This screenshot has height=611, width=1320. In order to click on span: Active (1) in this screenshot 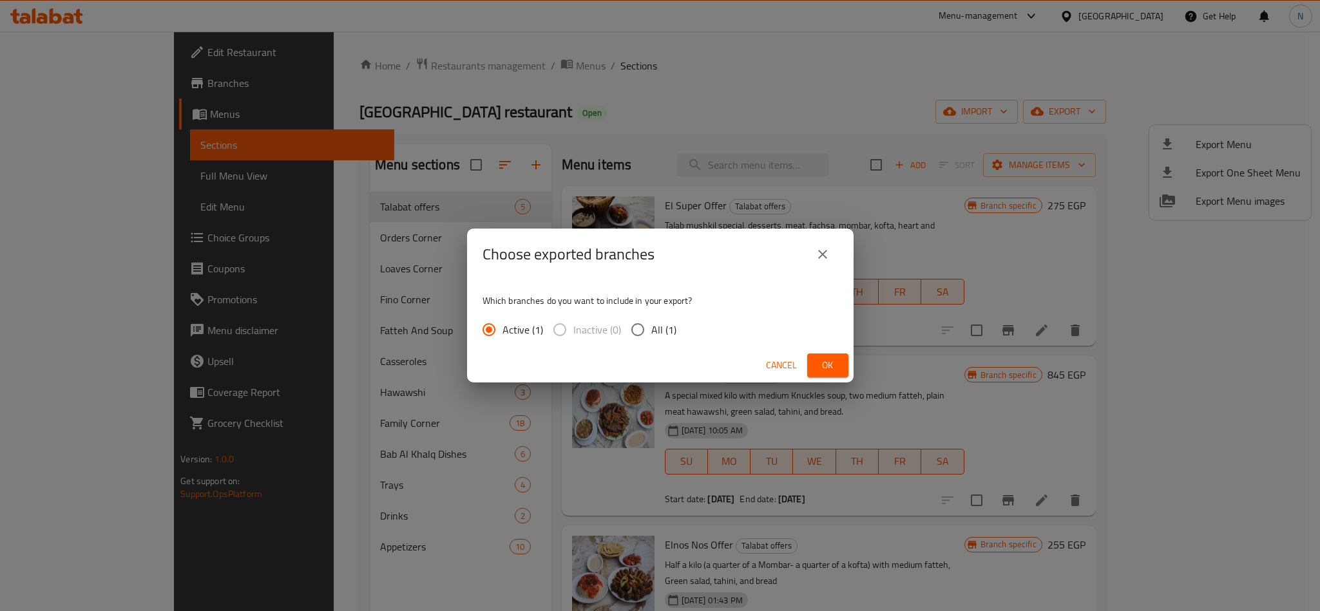, I will do `click(522, 330)`.